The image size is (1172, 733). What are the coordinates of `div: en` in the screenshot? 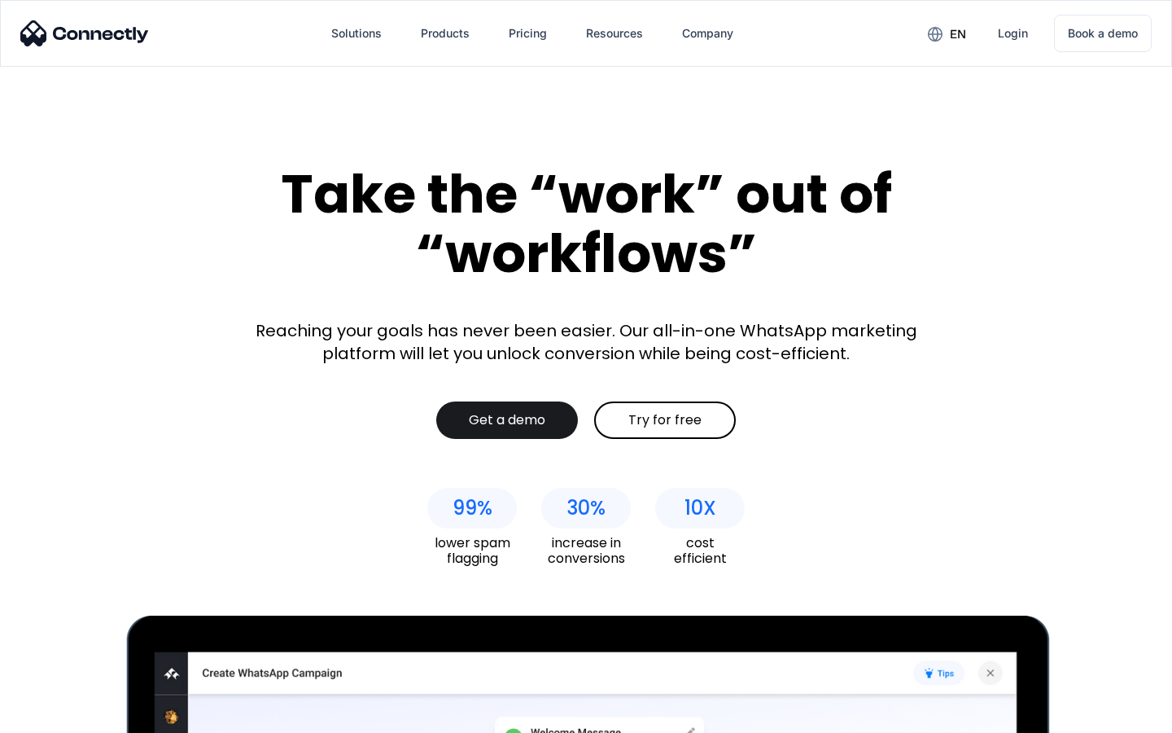 It's located at (958, 34).